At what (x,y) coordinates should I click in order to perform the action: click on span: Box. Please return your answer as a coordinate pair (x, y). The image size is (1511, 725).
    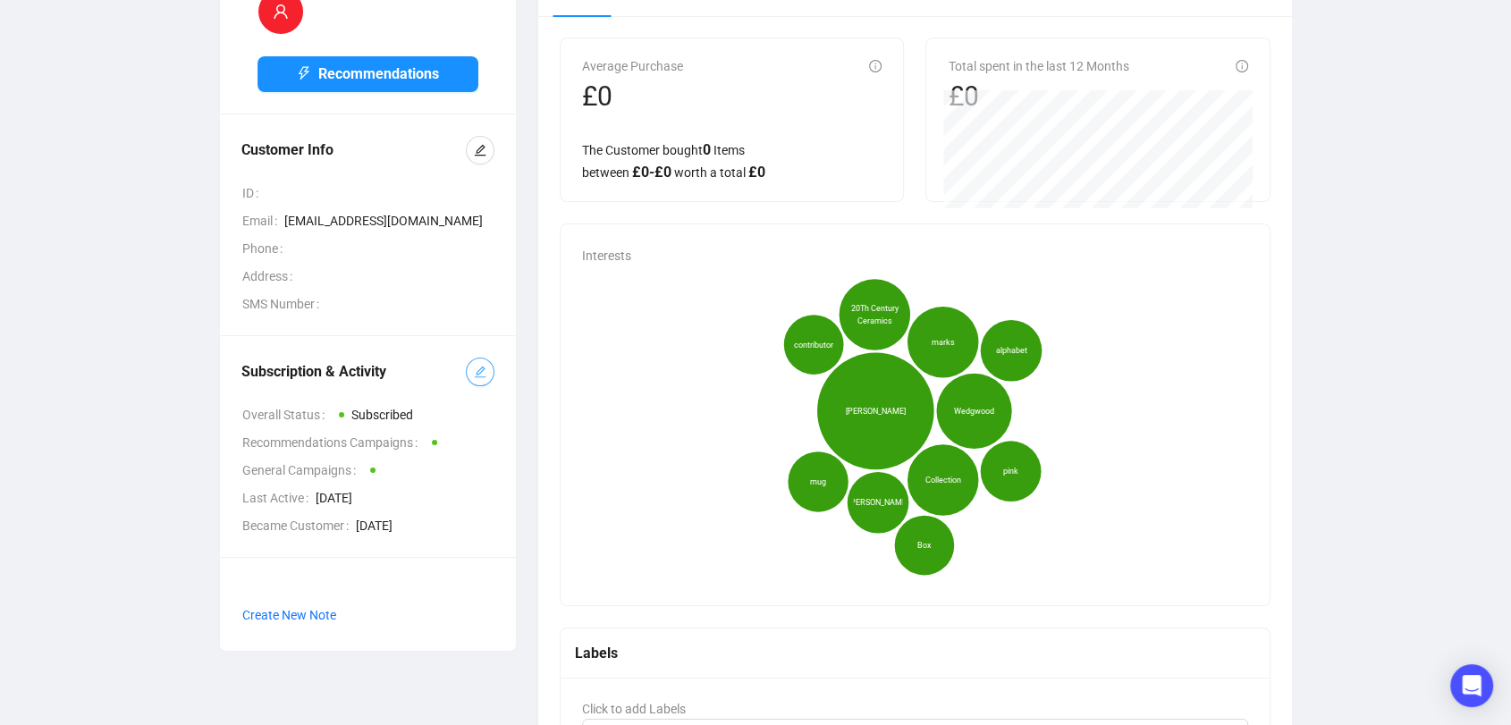
    Looking at the image, I should click on (924, 545).